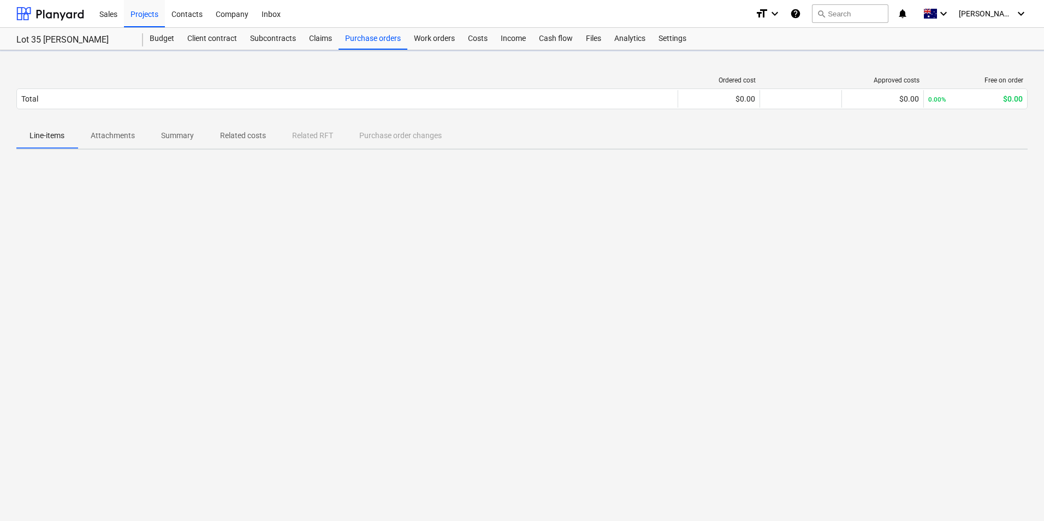 This screenshot has width=1044, height=521. Describe the element at coordinates (556, 39) in the screenshot. I see `a: Cash flow` at that location.